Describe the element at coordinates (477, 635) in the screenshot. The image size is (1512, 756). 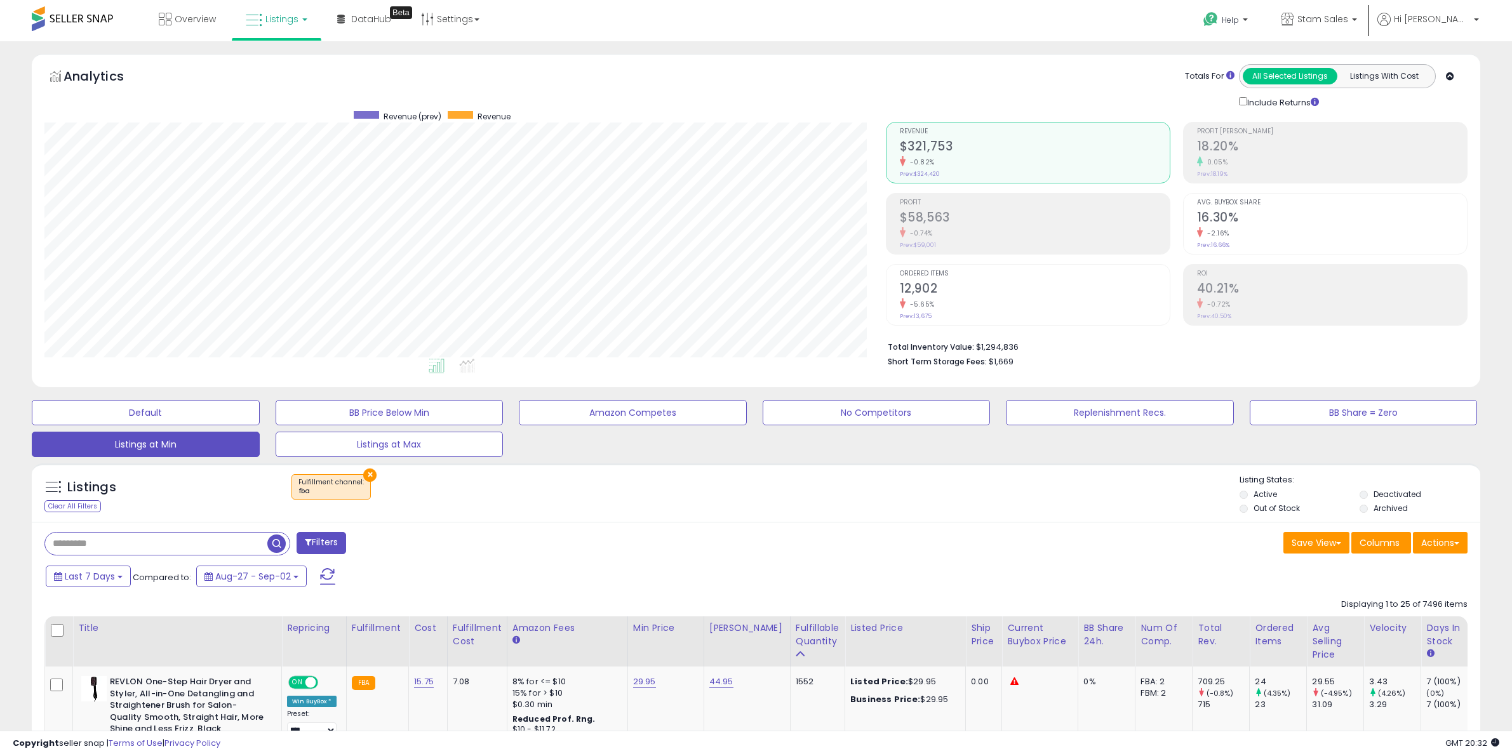
I see `div: Fulfillment Cost` at that location.